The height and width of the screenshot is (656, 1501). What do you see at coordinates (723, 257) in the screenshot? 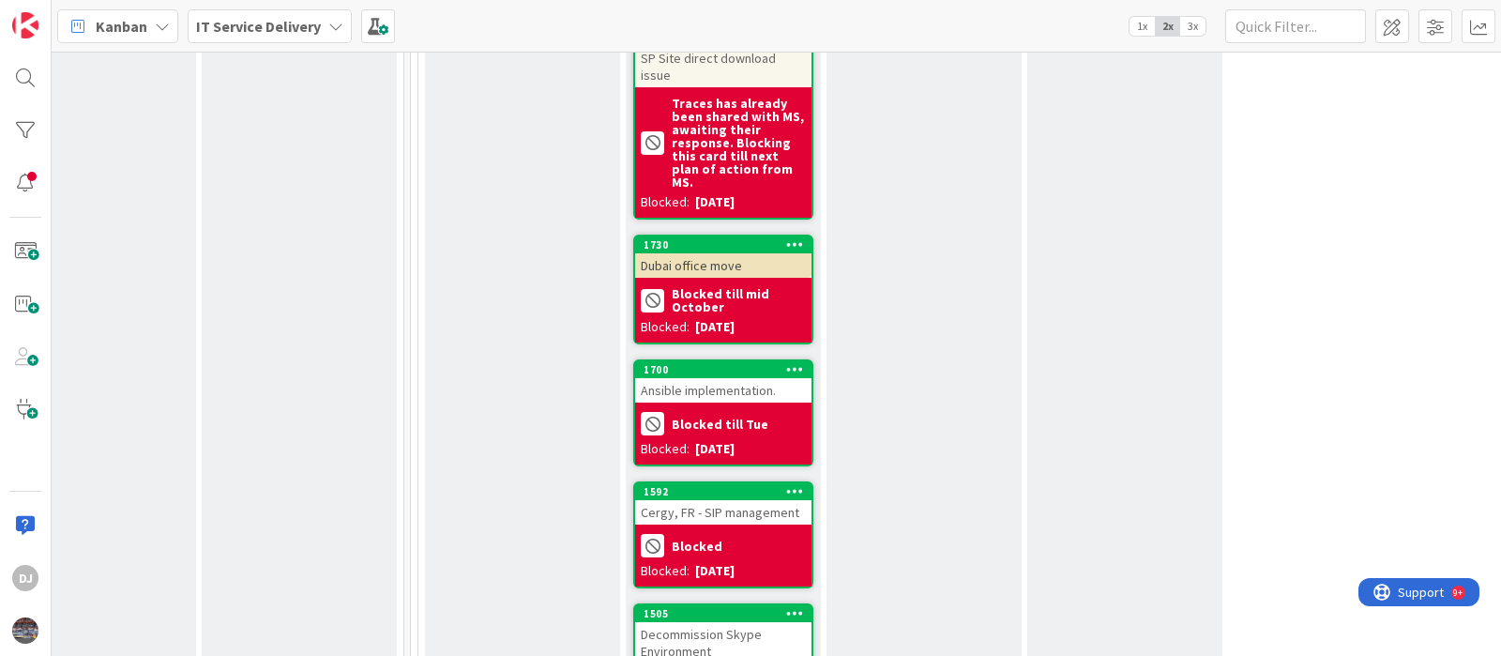
I see `div: 1730Dubai office move` at bounding box center [723, 257].